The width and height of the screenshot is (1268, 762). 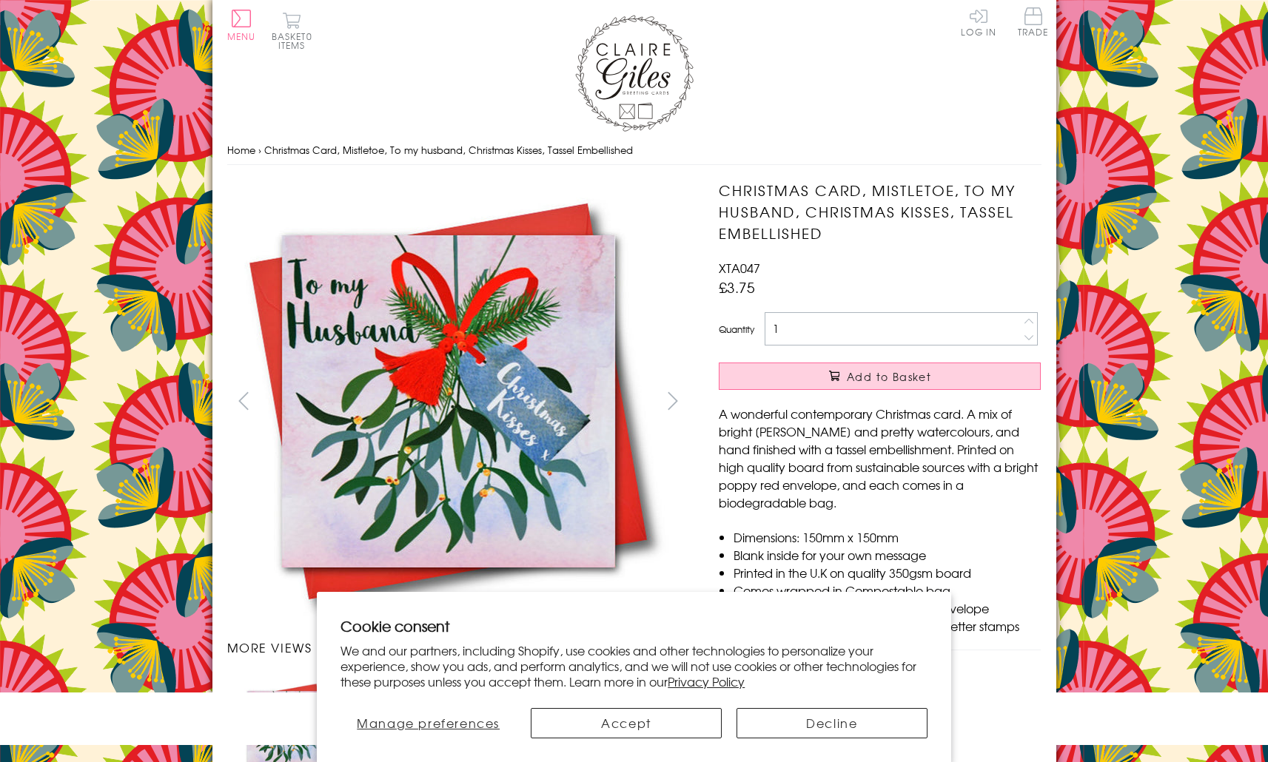 What do you see at coordinates (428, 723) in the screenshot?
I see `button: Manage preferences` at bounding box center [428, 723].